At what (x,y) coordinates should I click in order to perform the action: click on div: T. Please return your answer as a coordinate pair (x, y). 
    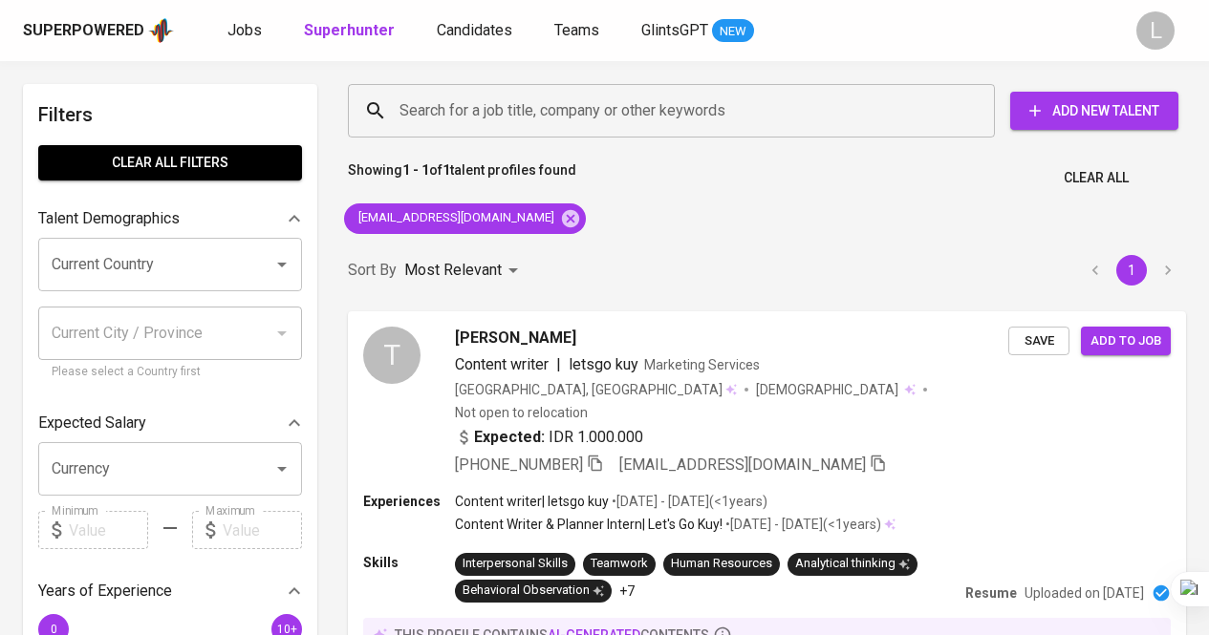
    Looking at the image, I should click on (392, 355).